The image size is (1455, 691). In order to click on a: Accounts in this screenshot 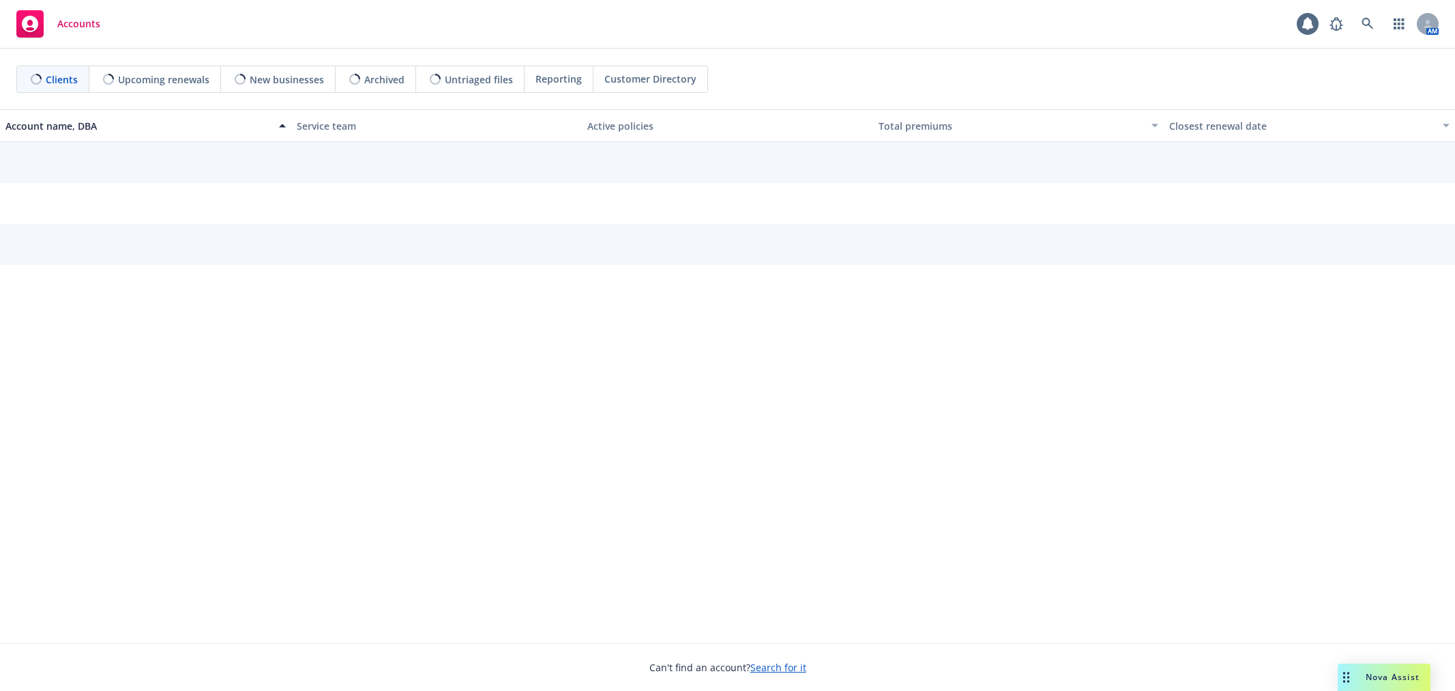, I will do `click(58, 24)`.